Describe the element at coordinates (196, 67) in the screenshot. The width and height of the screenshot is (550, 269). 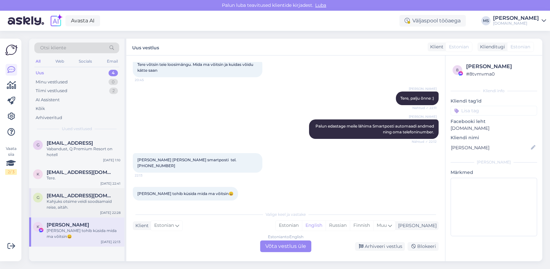
I see `span: Tere võtsin teie loosimängu. Mida ma võitsin ja kuidas võidu kätte saan` at that location.